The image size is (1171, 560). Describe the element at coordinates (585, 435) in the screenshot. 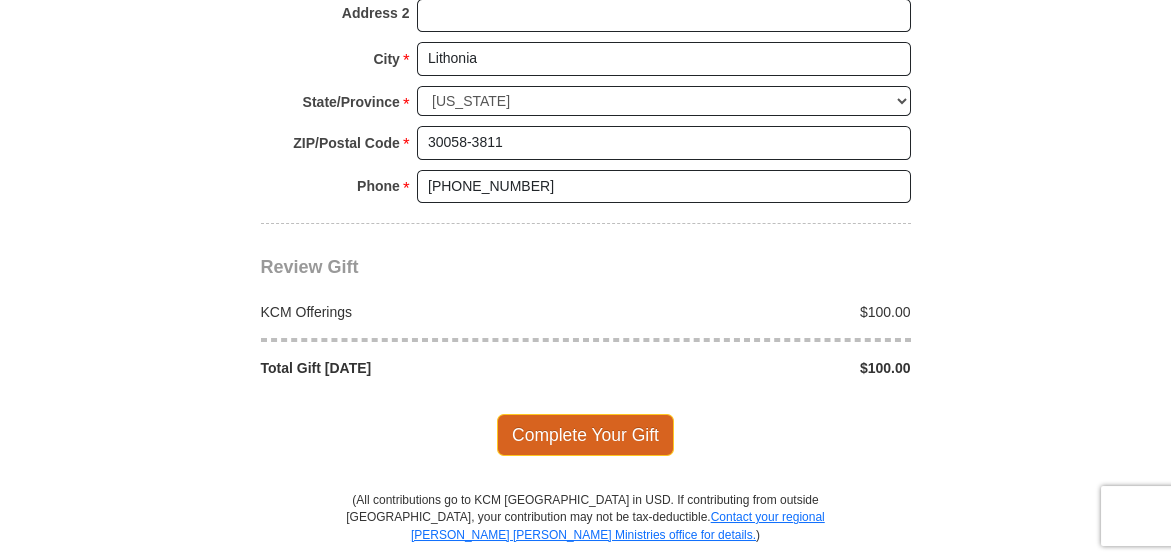

I see `span: Complete Your Gift` at that location.